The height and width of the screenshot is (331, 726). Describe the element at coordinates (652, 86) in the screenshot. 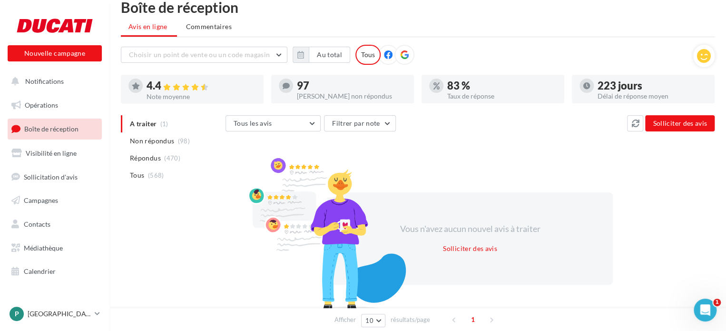

I see `div: 223 jours` at that location.